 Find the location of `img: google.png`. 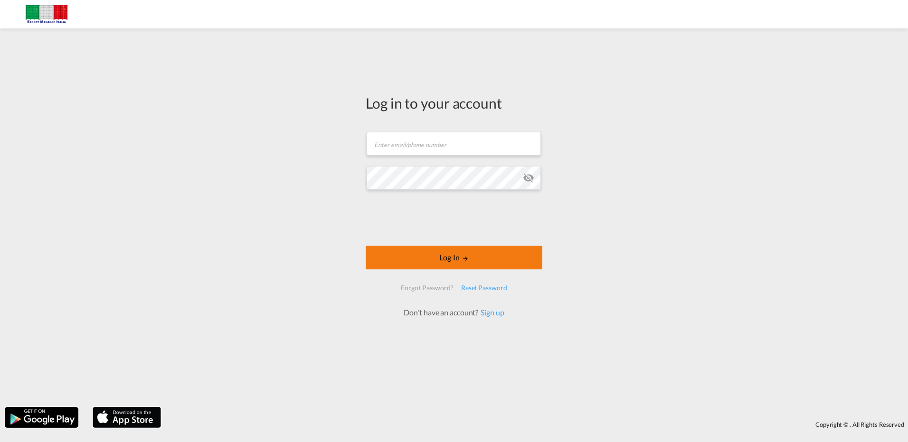

img: google.png is located at coordinates (41, 418).